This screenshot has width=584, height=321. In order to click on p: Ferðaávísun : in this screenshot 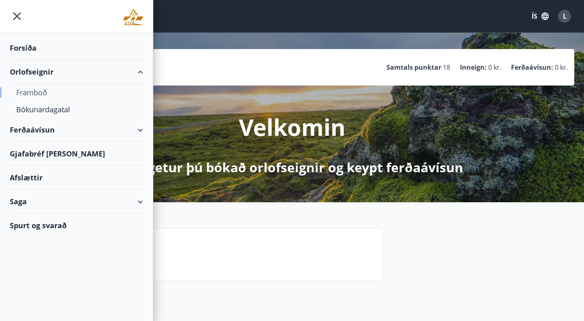, I will do `click(532, 67)`.